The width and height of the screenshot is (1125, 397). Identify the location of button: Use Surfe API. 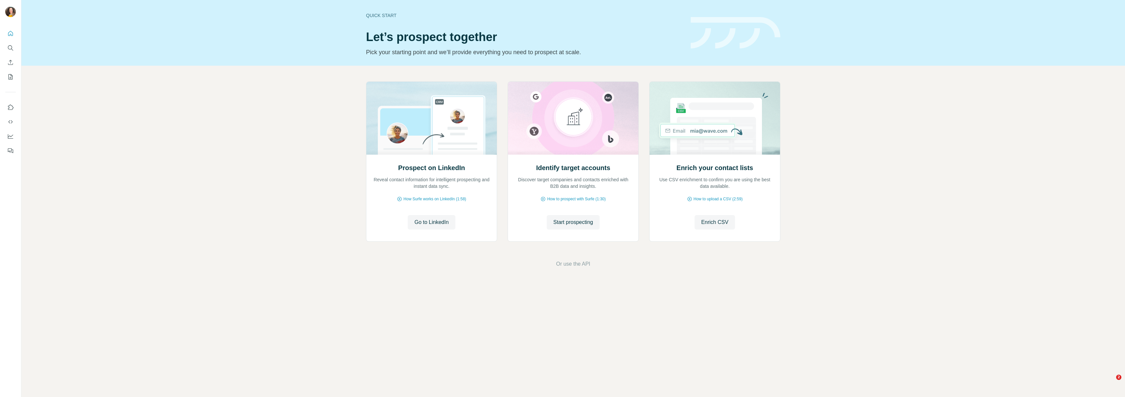
(11, 122).